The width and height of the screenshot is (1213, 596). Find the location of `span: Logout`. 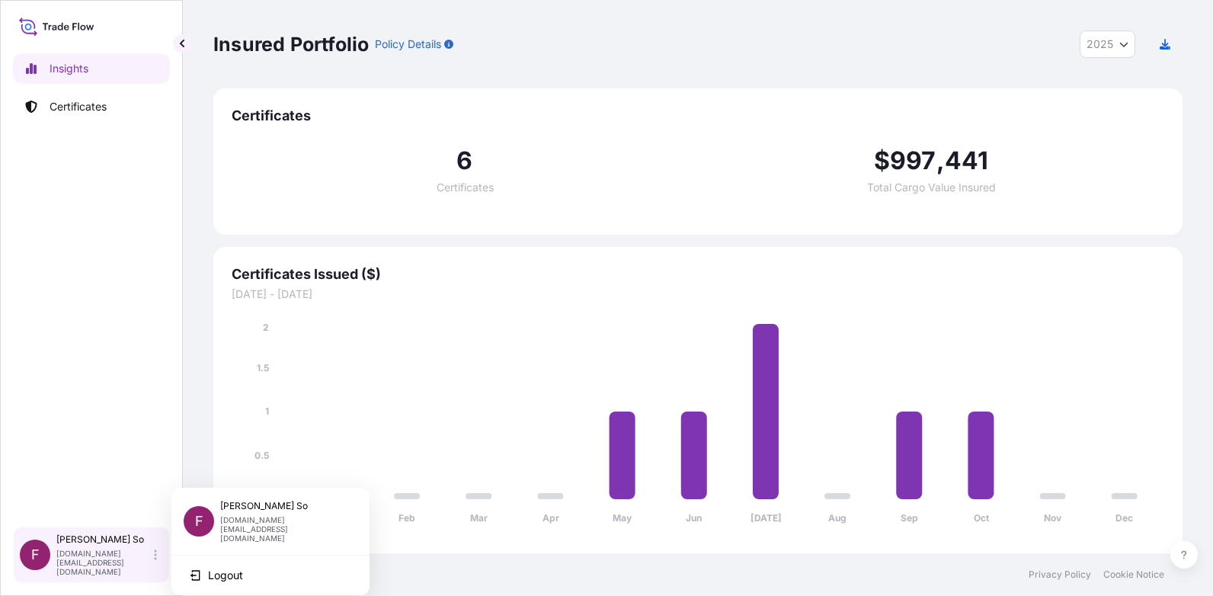

span: Logout is located at coordinates (226, 575).